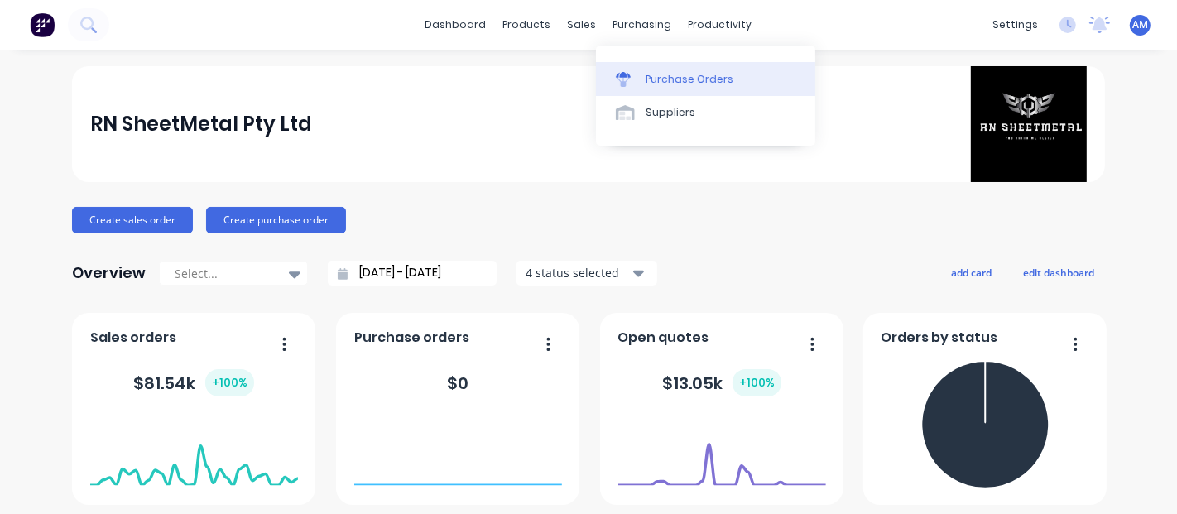  I want to click on div: $ 0, so click(458, 383).